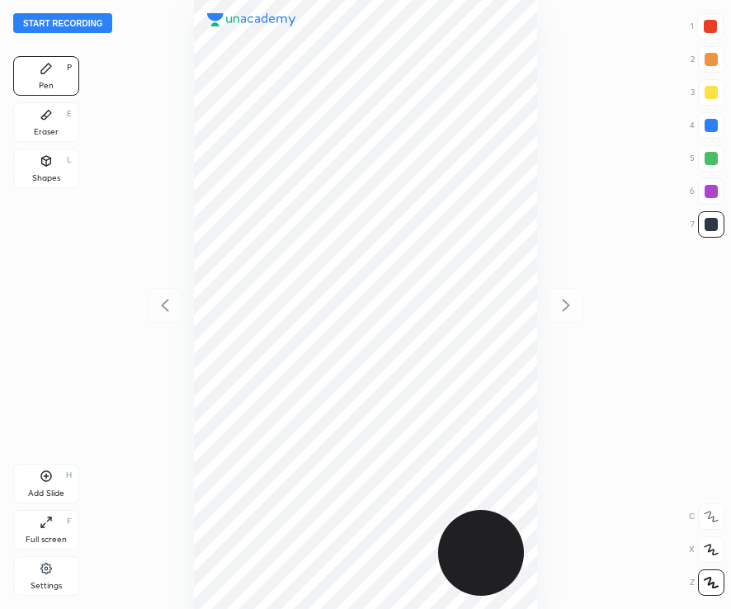  I want to click on div: Add Slide, so click(46, 493).